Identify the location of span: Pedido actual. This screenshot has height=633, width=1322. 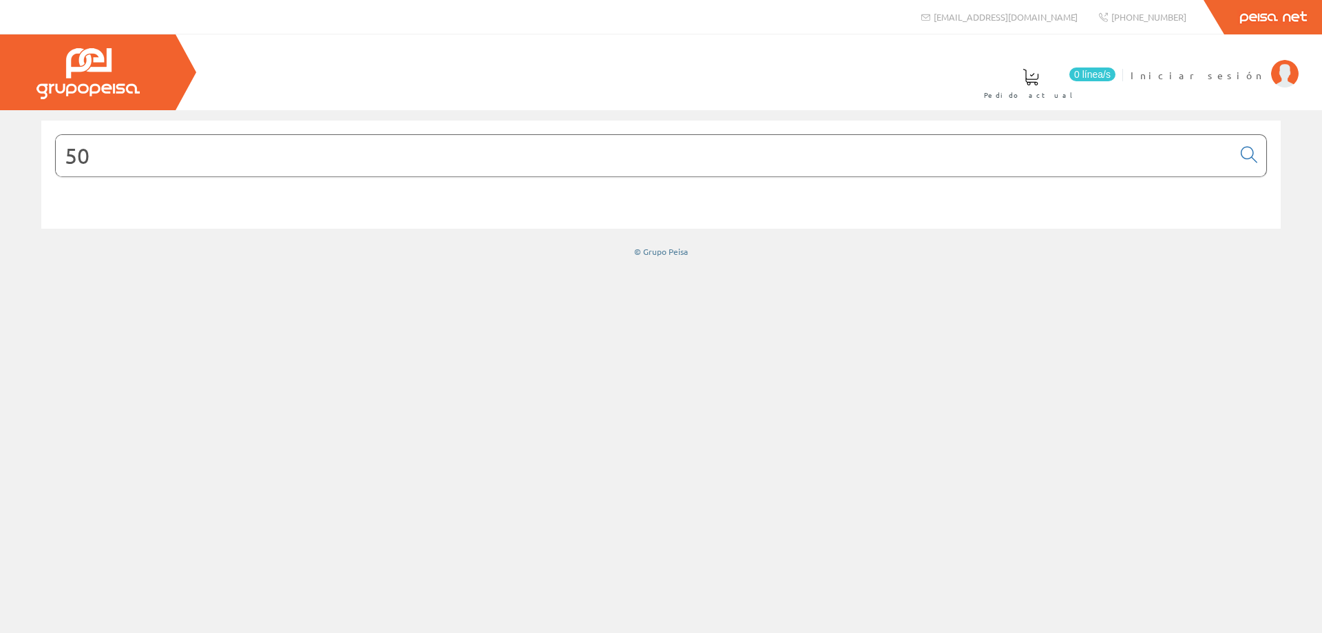
(1031, 95).